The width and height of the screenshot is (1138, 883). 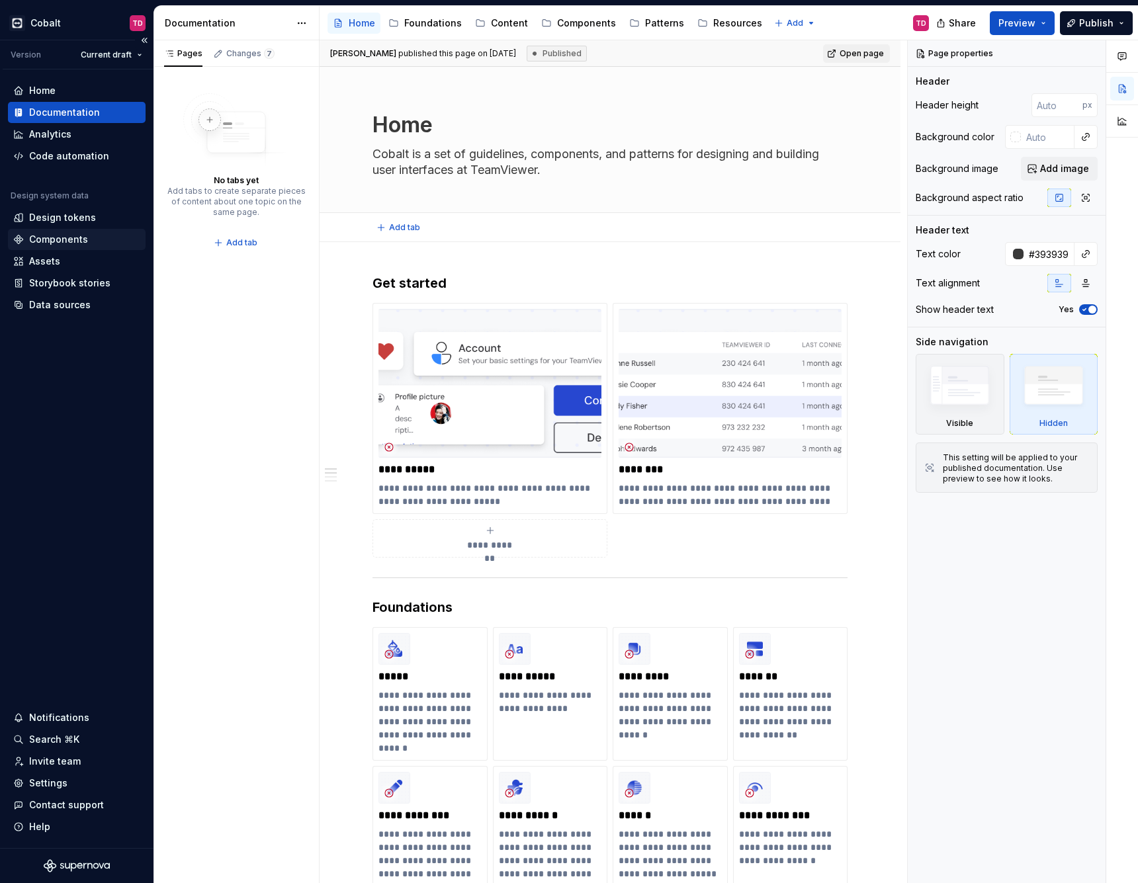 What do you see at coordinates (106, 55) in the screenshot?
I see `span: Current draft` at bounding box center [106, 55].